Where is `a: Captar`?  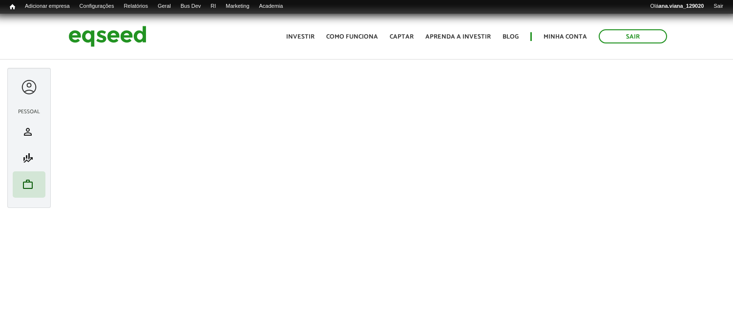
a: Captar is located at coordinates (401, 37).